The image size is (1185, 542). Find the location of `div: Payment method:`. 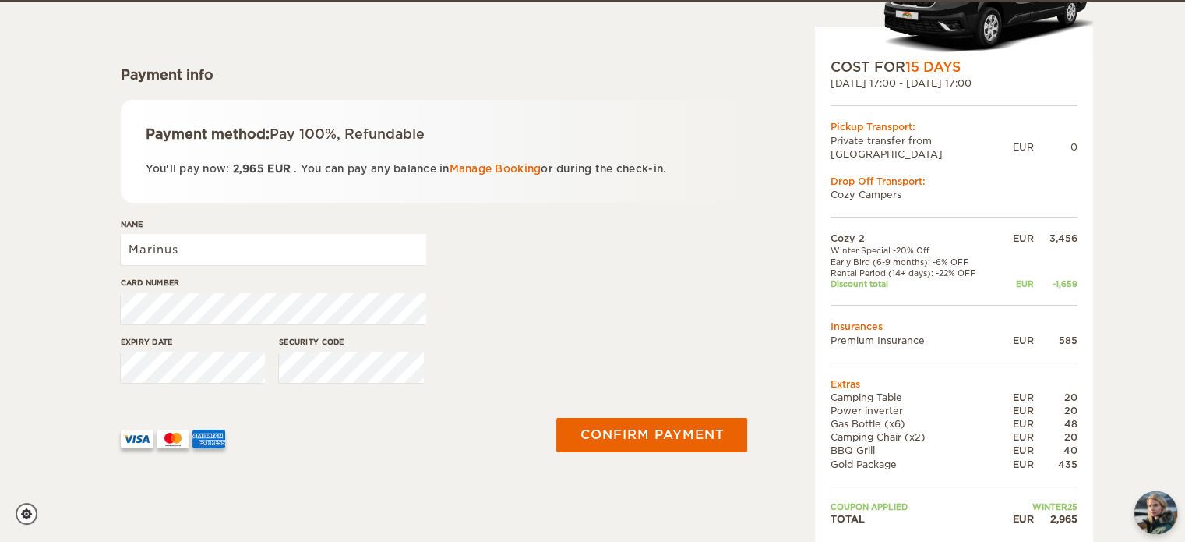

div: Payment method: is located at coordinates (434, 134).